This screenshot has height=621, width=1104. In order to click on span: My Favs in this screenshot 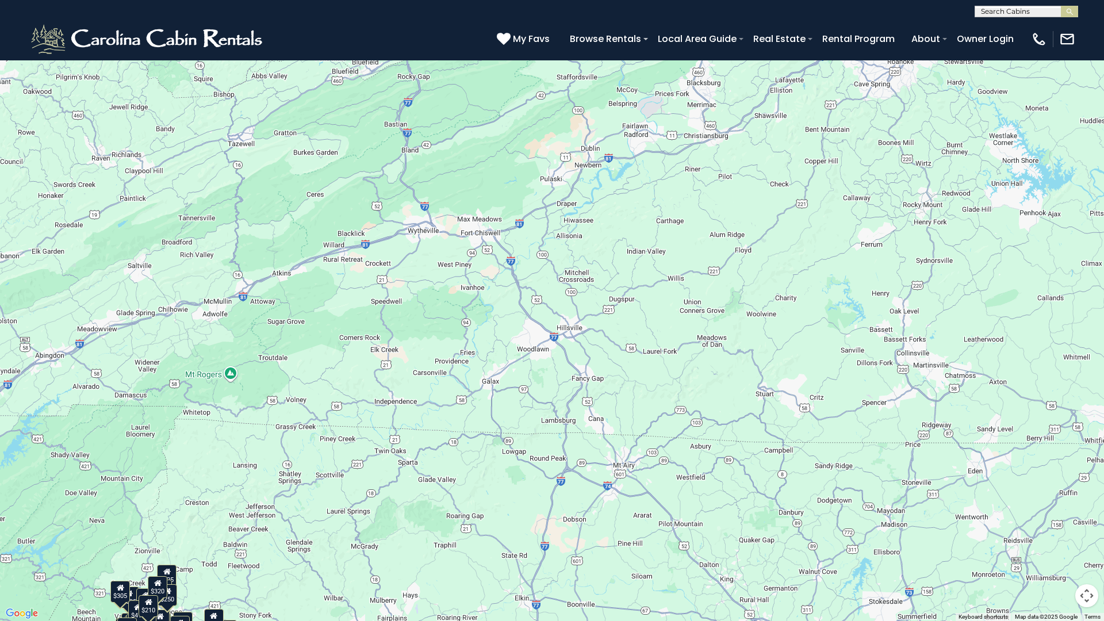, I will do `click(531, 39)`.